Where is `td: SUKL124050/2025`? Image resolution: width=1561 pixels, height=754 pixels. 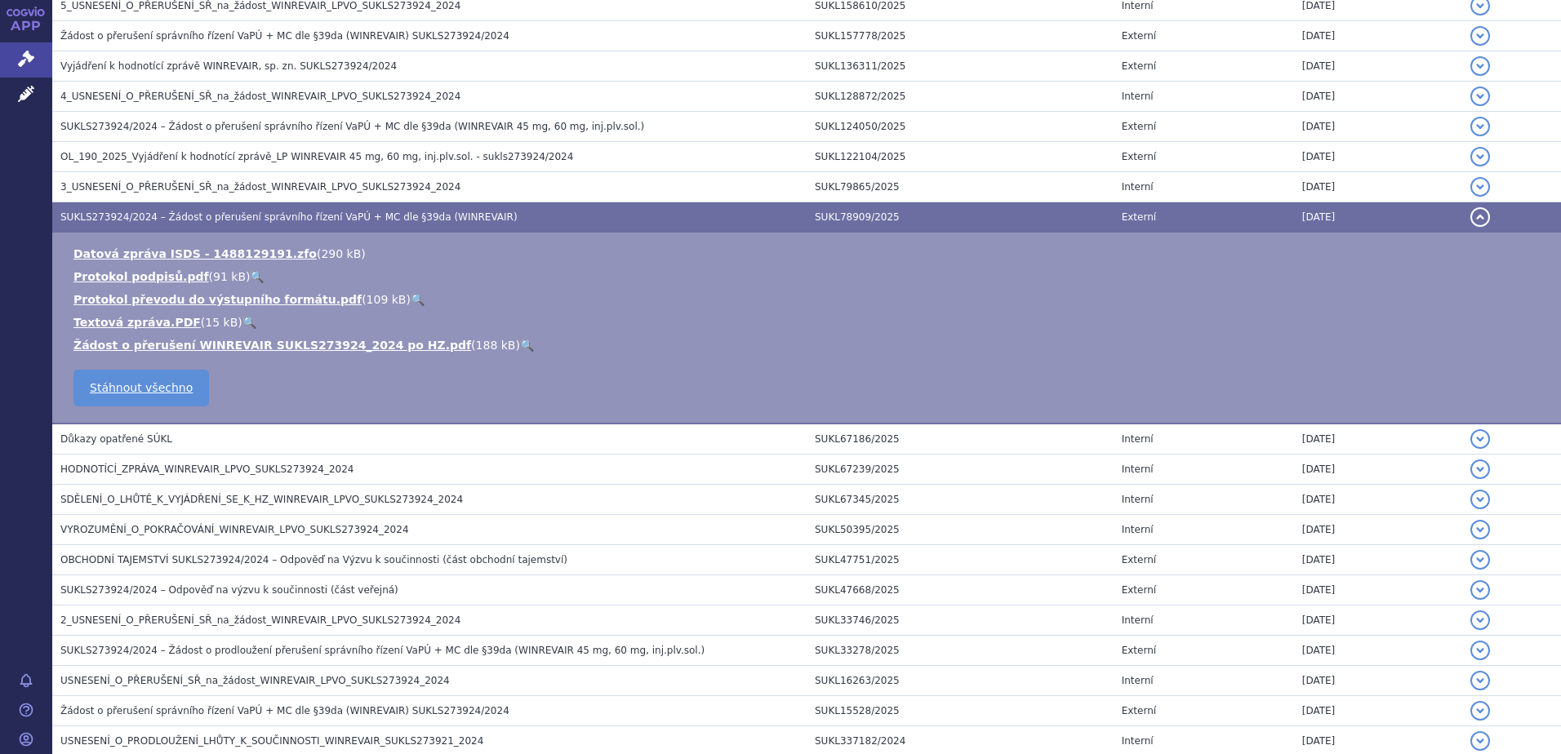
td: SUKL124050/2025 is located at coordinates (960, 127).